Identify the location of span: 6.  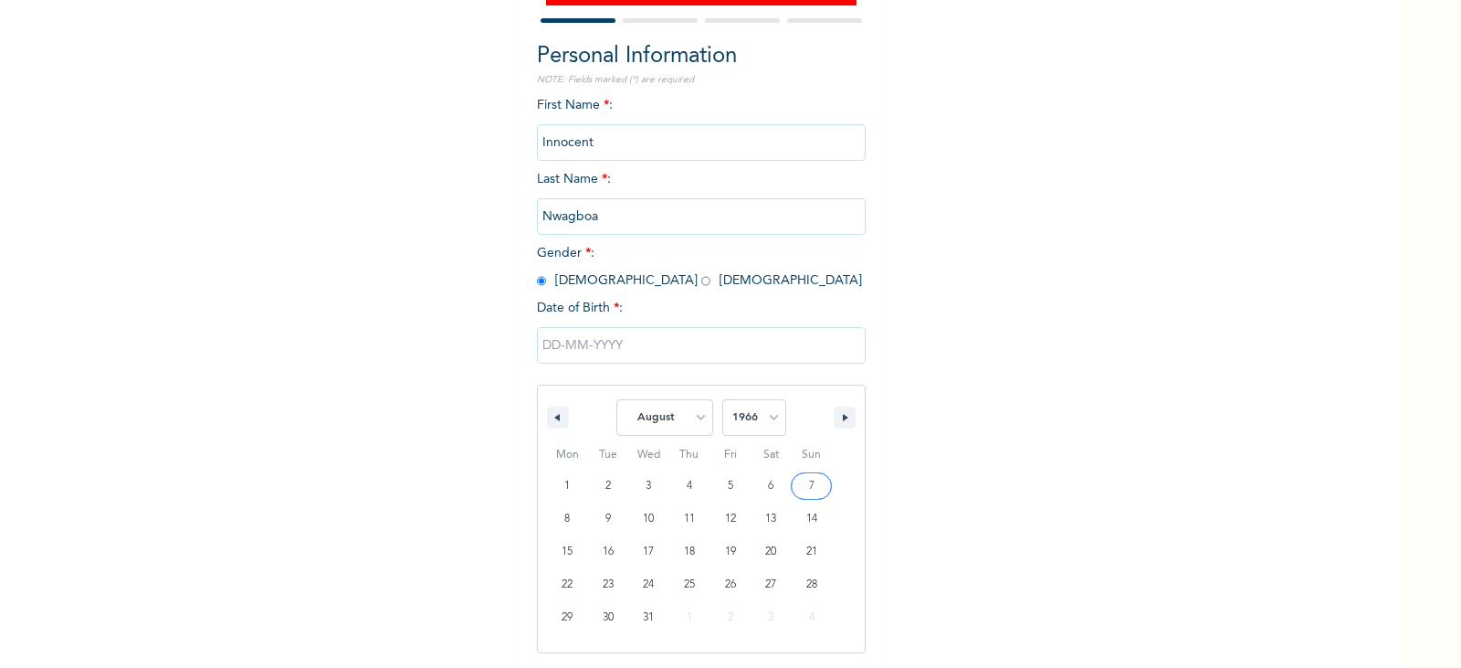
(771, 486).